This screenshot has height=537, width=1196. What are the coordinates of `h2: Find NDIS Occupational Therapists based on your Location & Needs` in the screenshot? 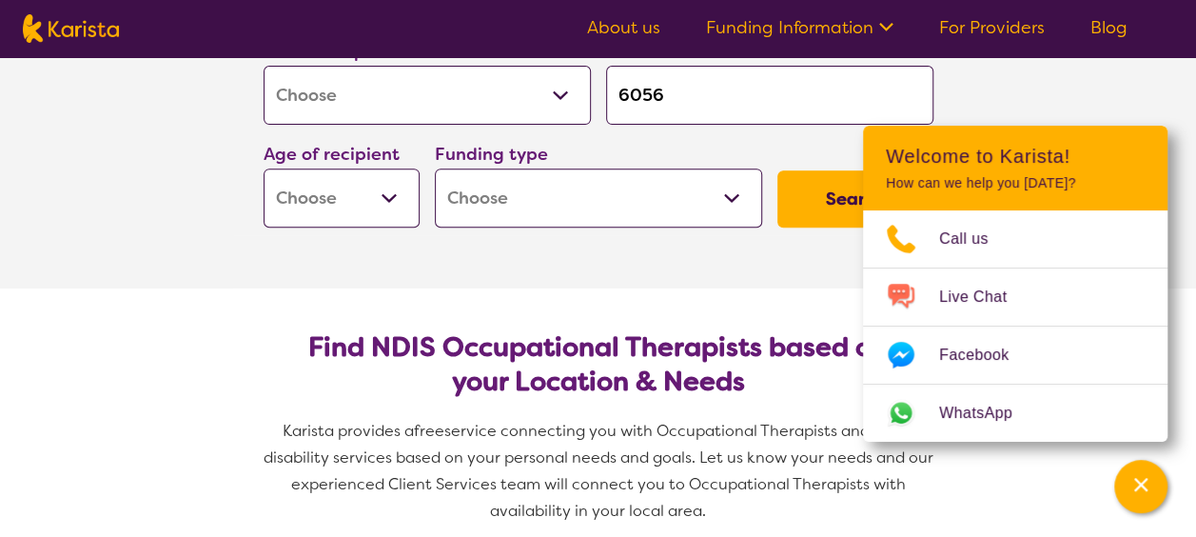 It's located at (598, 364).